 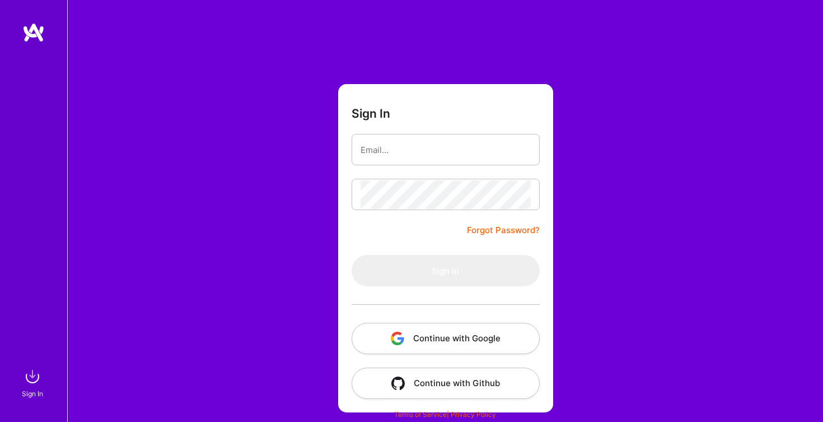 I want to click on button: Sign In, so click(x=446, y=270).